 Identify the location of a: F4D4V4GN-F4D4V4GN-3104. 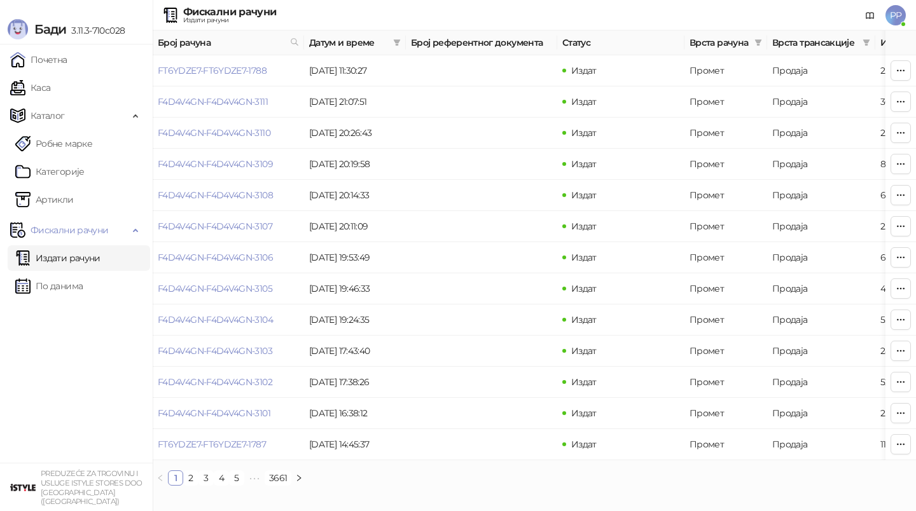
(215, 320).